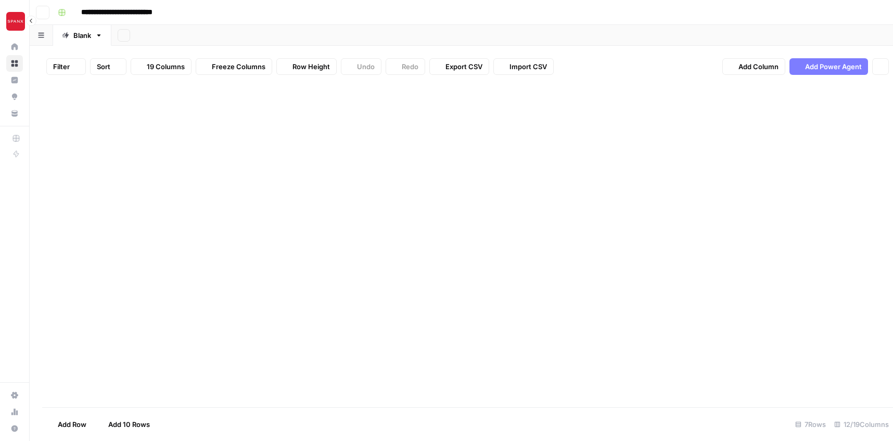 Image resolution: width=893 pixels, height=441 pixels. Describe the element at coordinates (72, 424) in the screenshot. I see `span: Add Row` at that location.